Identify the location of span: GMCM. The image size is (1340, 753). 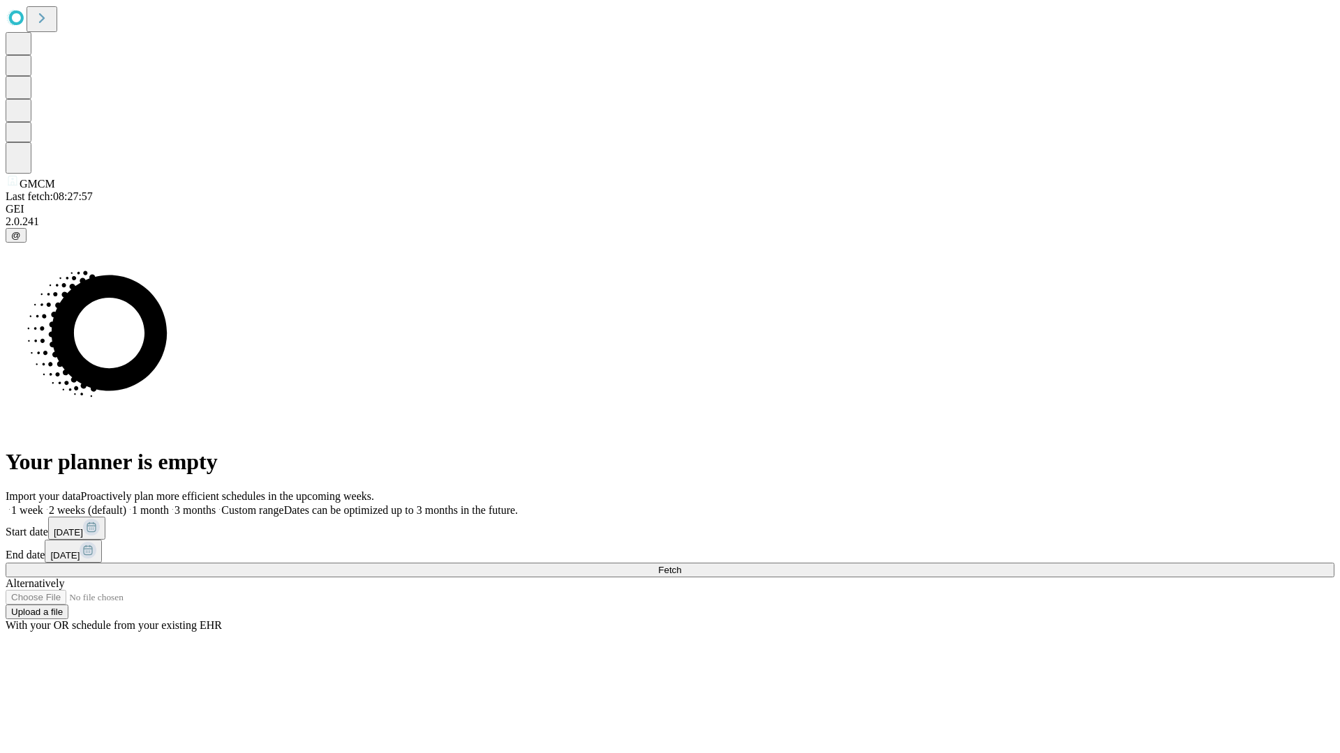
(37, 183).